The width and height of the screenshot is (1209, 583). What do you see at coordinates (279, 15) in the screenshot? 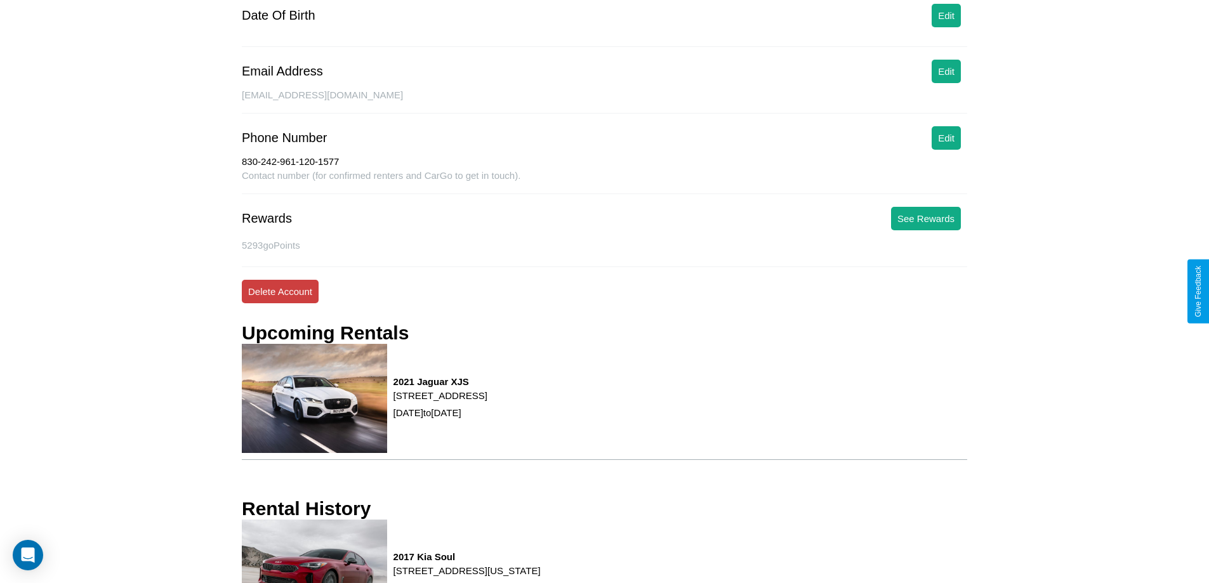
I see `div: Date Of Birth` at bounding box center [279, 15].